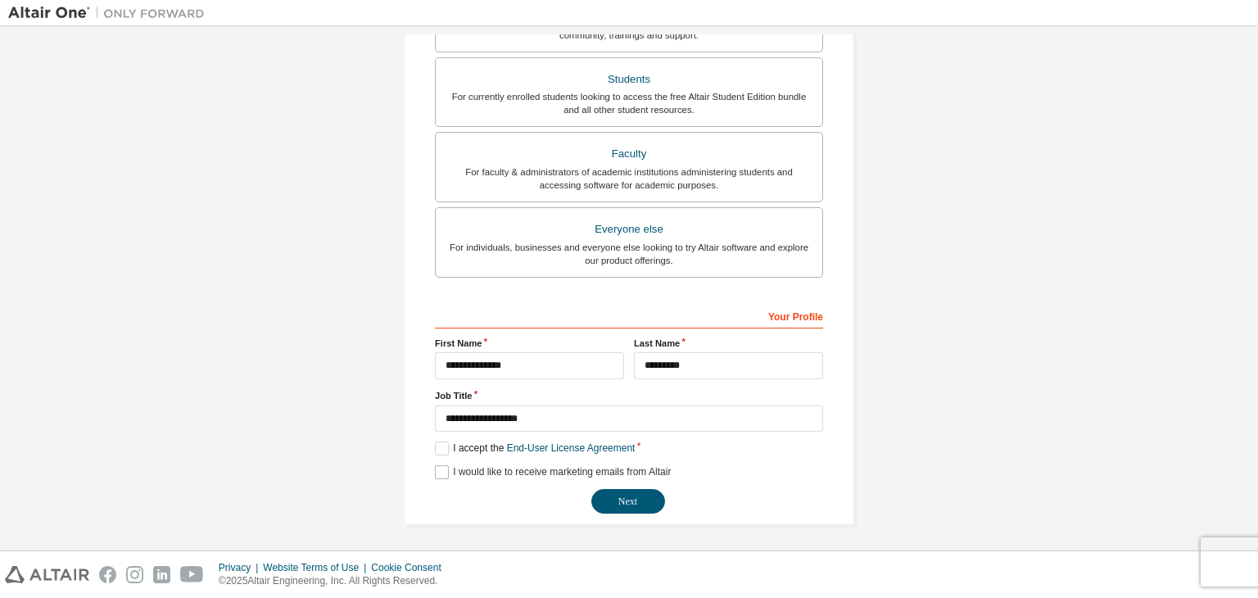  What do you see at coordinates (410, 568) in the screenshot?
I see `div: Cookie Consent` at bounding box center [410, 568].